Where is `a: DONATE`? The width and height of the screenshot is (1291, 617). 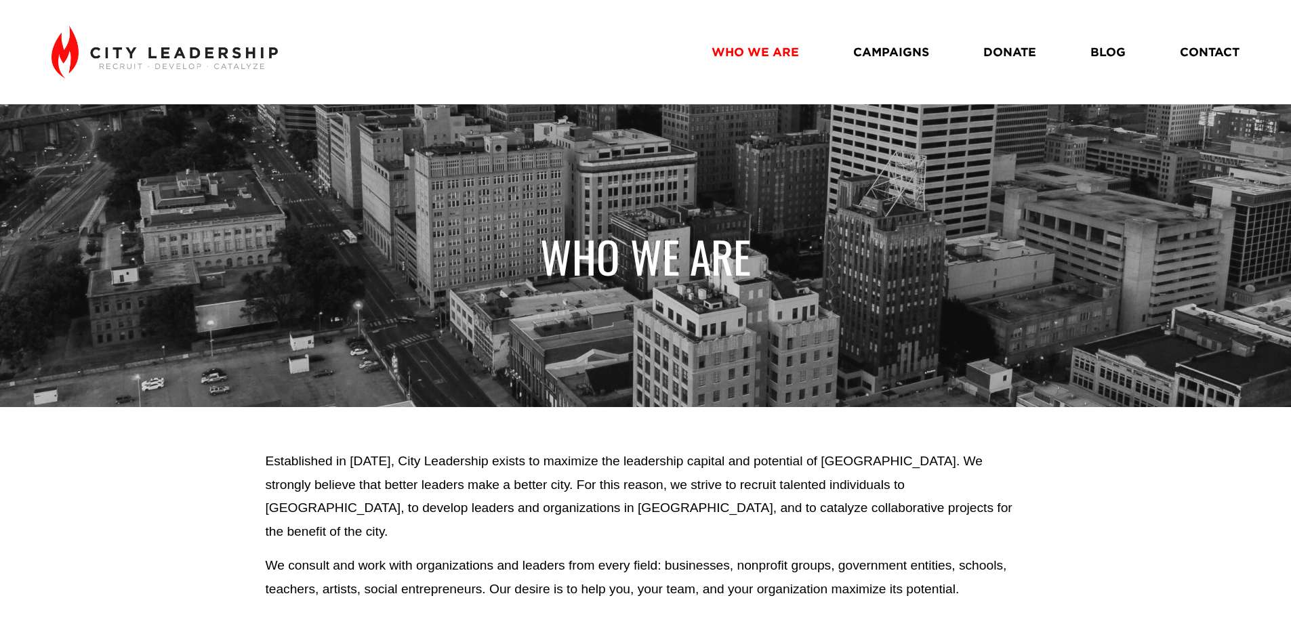 a: DONATE is located at coordinates (1009, 51).